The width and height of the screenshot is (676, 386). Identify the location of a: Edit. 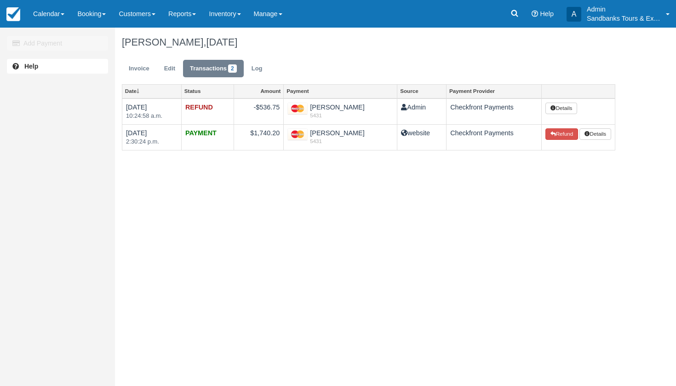
(170, 69).